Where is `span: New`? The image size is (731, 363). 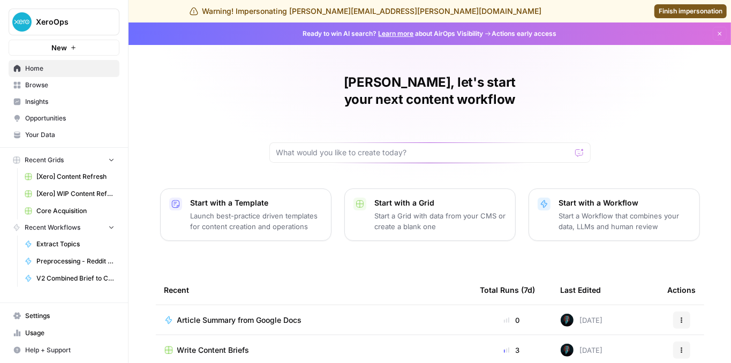
span: New is located at coordinates (59, 48).